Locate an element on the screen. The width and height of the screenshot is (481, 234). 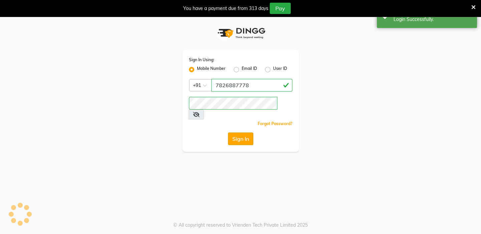
label: Sign In Using: is located at coordinates (201, 60).